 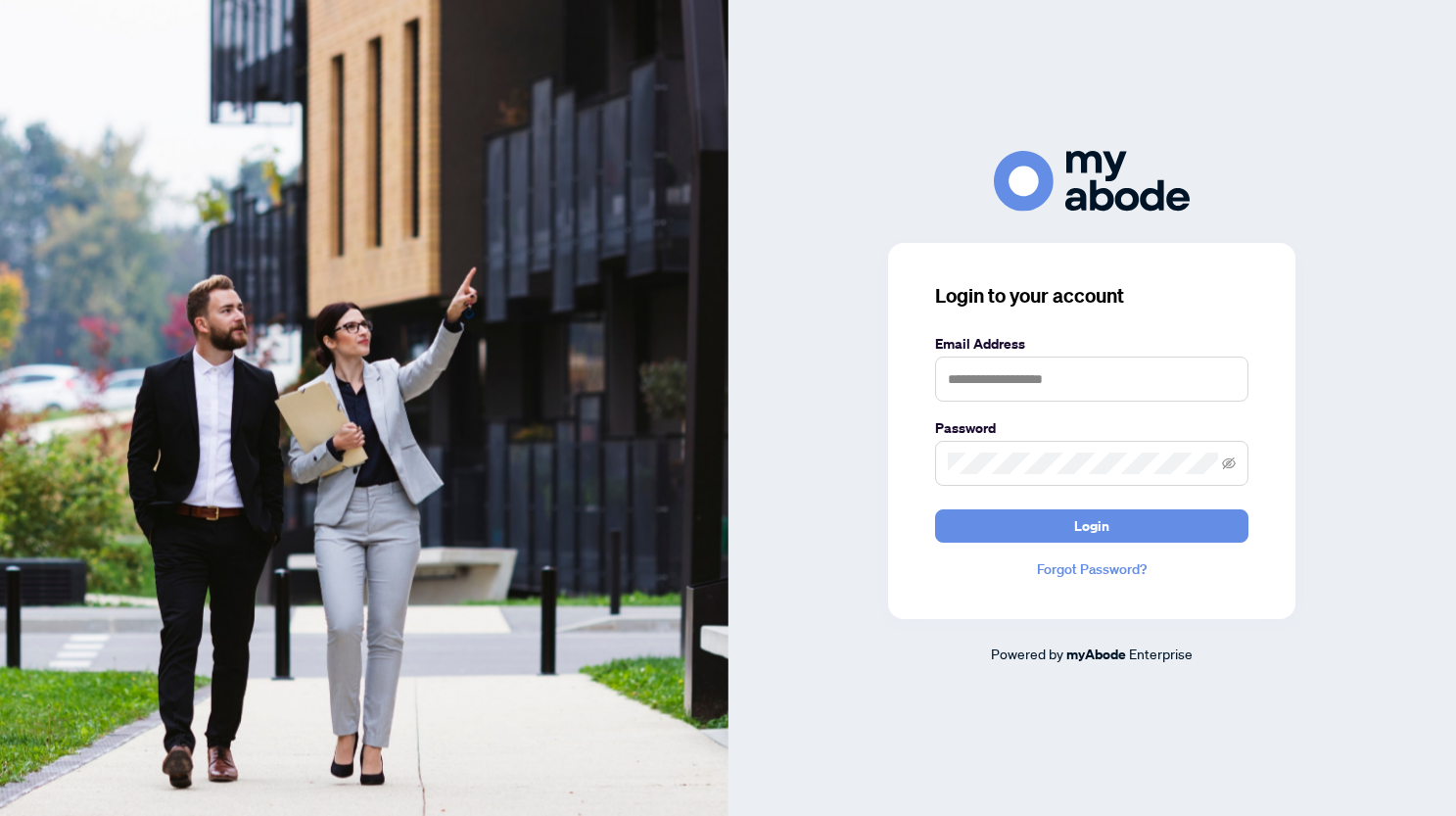 What do you see at coordinates (1096, 655) in the screenshot?
I see `a: myAbode` at bounding box center [1096, 655].